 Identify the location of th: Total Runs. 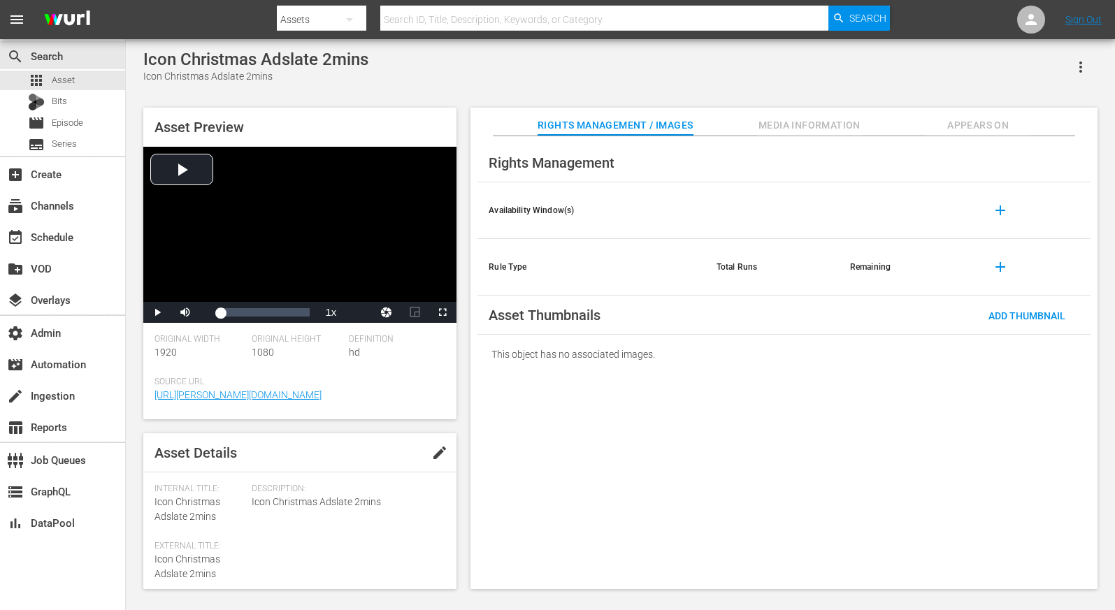
(772, 267).